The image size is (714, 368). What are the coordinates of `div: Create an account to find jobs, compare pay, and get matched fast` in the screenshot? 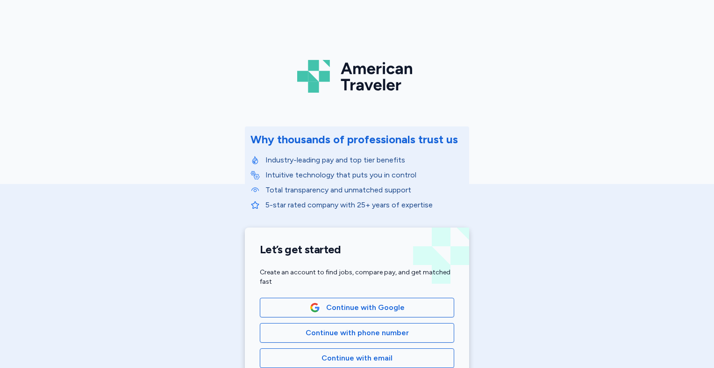 It's located at (357, 277).